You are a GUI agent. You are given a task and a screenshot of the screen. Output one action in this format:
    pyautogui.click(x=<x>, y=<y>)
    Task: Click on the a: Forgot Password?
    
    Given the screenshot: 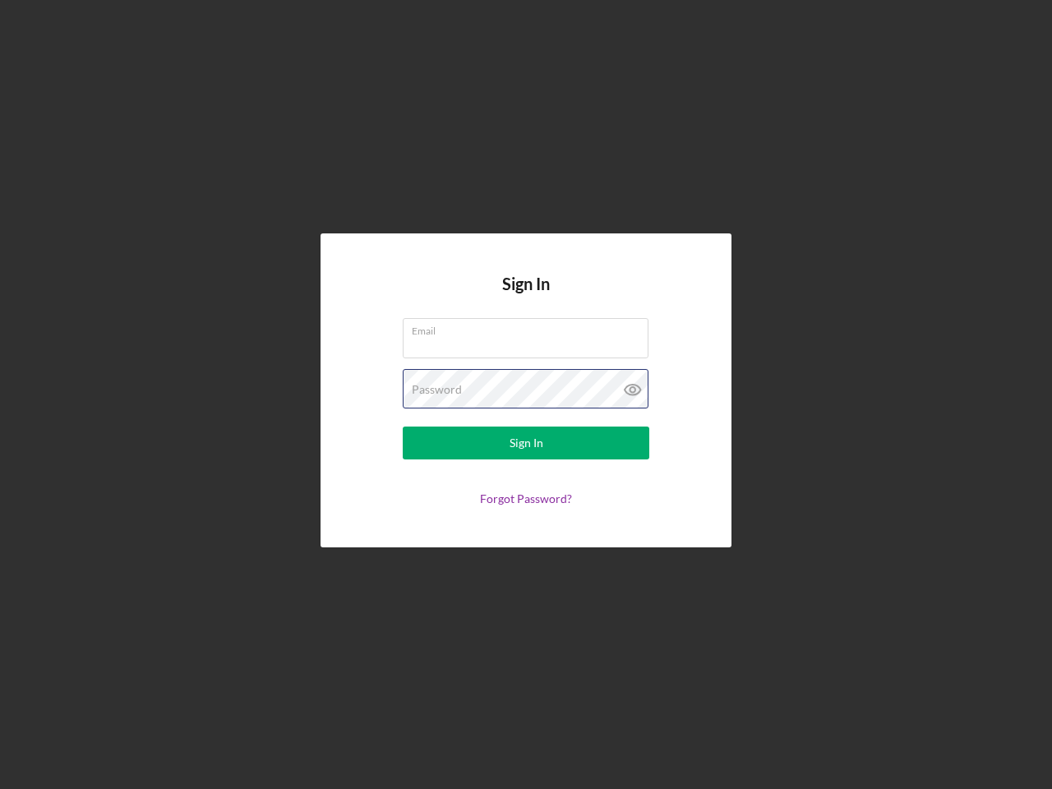 What is the action you would take?
    pyautogui.click(x=526, y=498)
    